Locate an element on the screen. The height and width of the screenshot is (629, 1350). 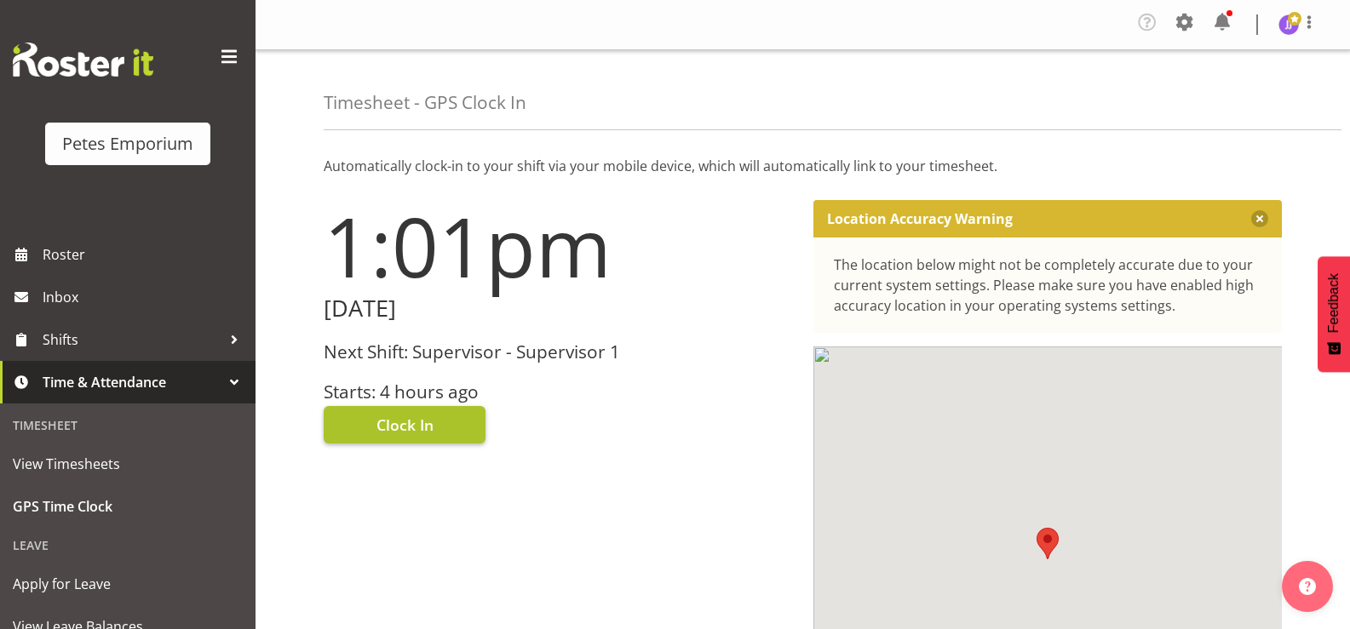
p: Location Accuracy Warning is located at coordinates (920, 219).